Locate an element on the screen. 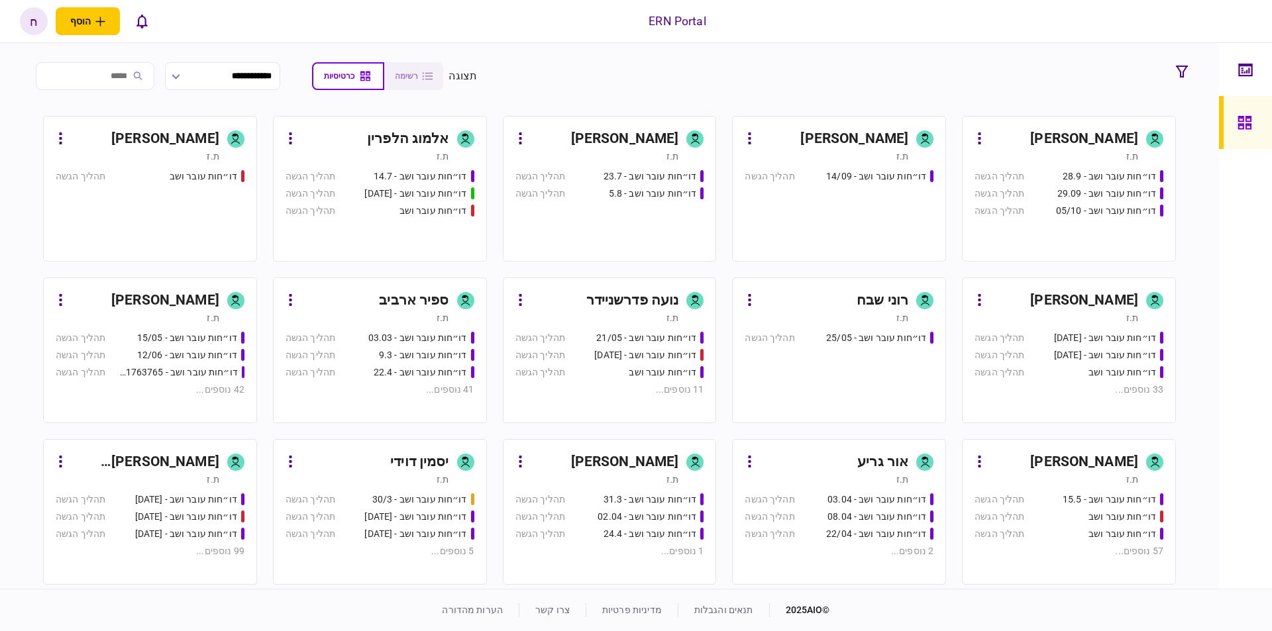 This screenshot has height=631, width=1272. div: דו״חות עובר ושב - 28.9 is located at coordinates (1109, 176).